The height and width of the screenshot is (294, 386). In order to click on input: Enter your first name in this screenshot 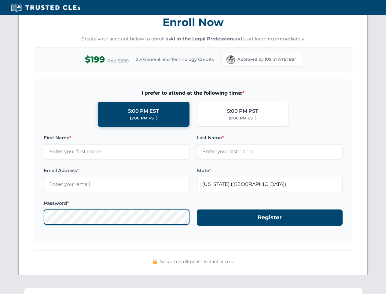, I will do `click(117, 151)`.